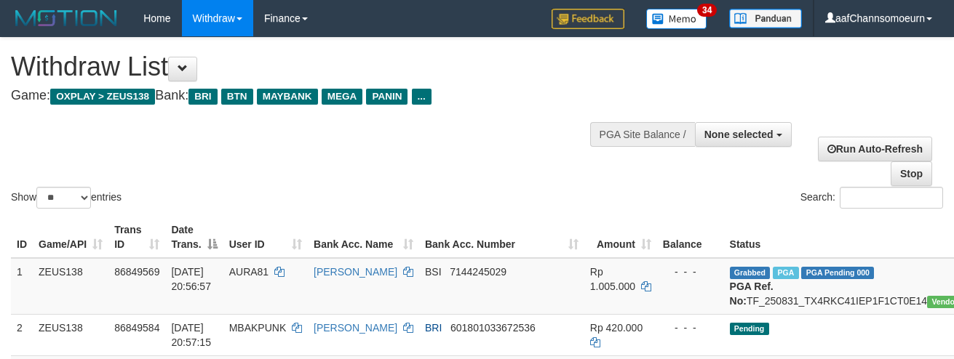 The width and height of the screenshot is (954, 359). I want to click on a: Run Auto-Refresh, so click(875, 149).